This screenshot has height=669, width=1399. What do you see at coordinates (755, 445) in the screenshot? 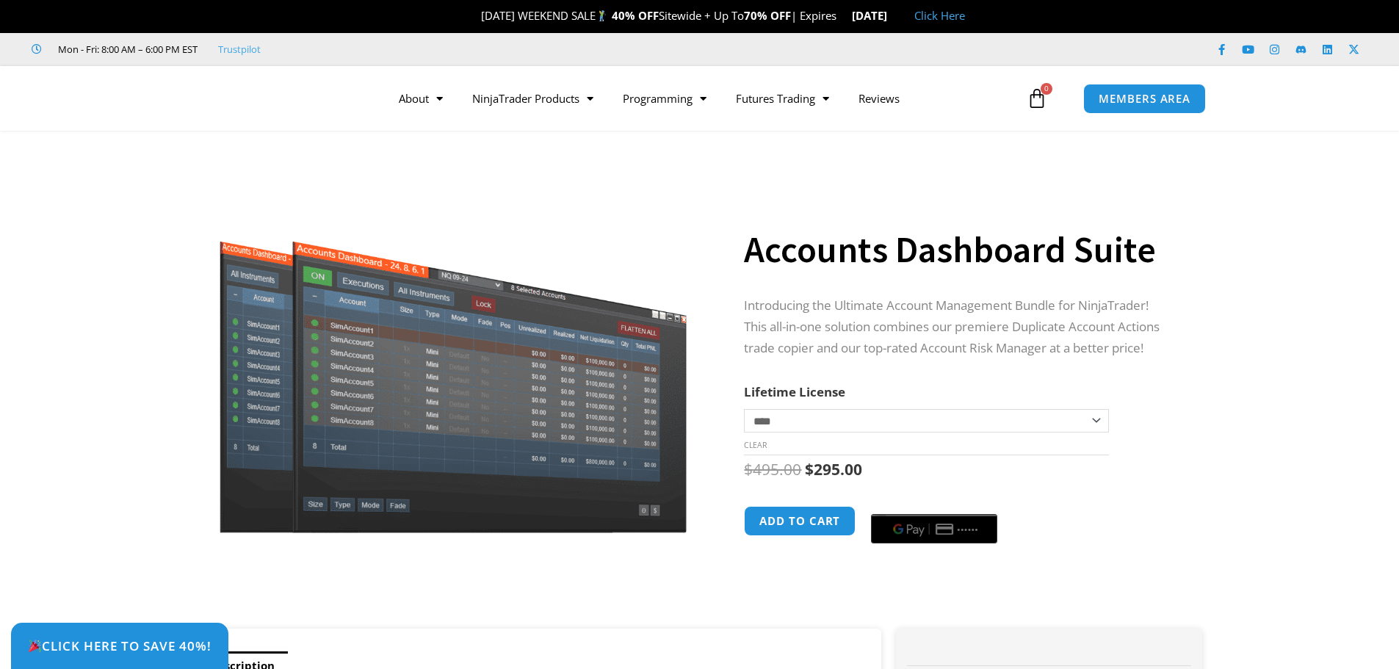
I see `a: Clear options` at bounding box center [755, 445].